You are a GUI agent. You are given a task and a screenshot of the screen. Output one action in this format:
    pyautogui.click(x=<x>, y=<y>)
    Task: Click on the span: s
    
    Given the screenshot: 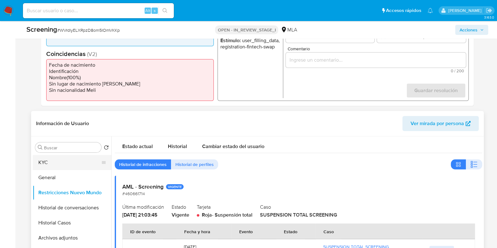 What is the action you would take?
    pyautogui.click(x=155, y=10)
    